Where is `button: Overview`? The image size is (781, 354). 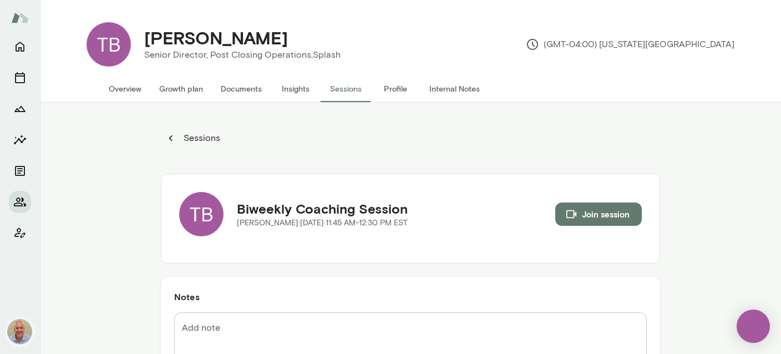 button: Overview is located at coordinates (125, 89).